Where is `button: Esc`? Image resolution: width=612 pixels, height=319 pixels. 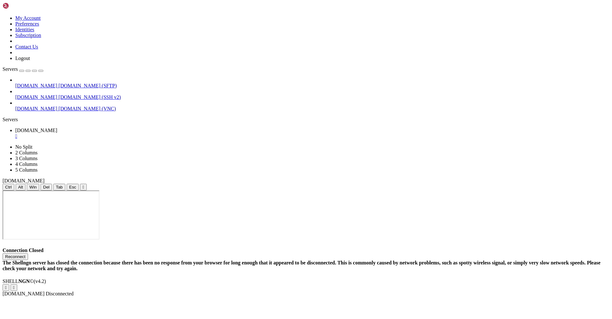
button: Esc is located at coordinates (73, 187).